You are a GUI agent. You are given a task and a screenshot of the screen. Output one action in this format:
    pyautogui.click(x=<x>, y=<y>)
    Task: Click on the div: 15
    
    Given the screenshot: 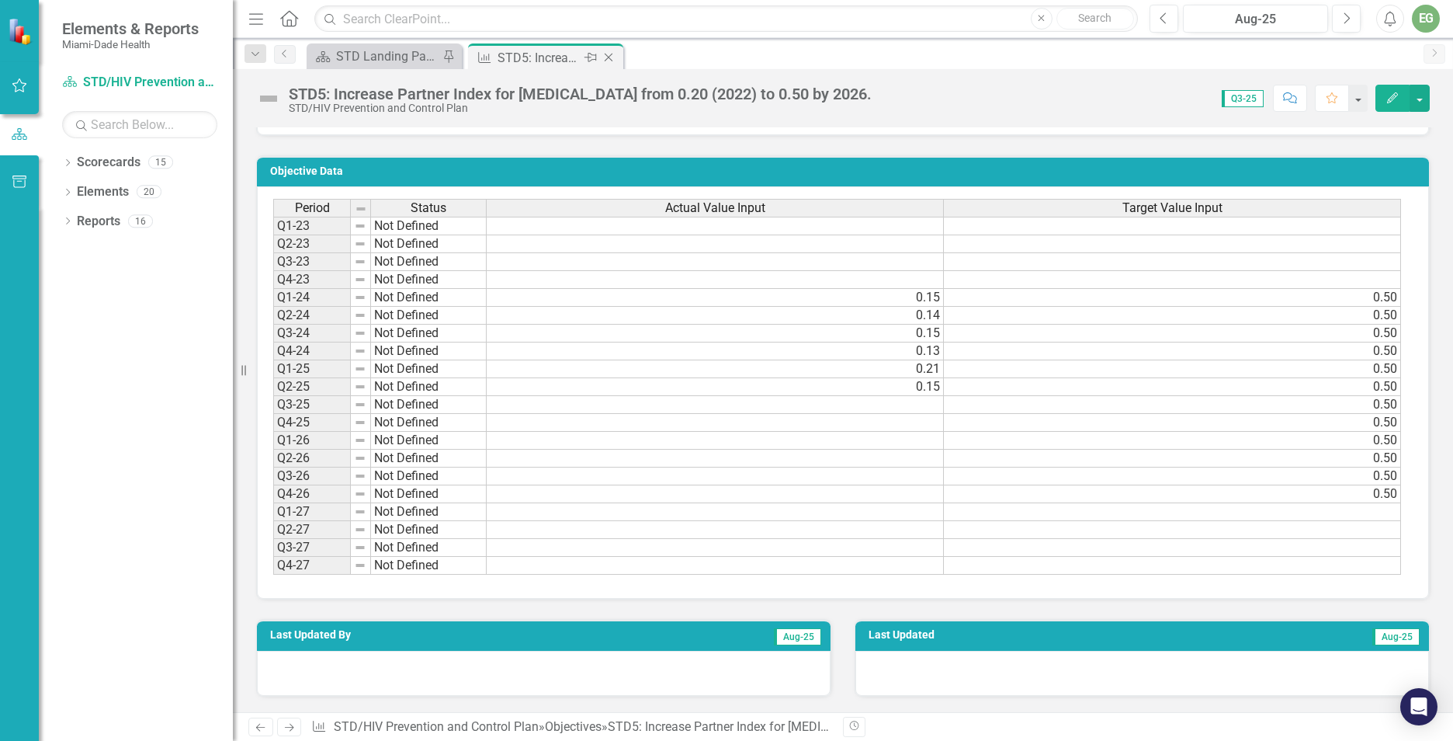 What is the action you would take?
    pyautogui.click(x=161, y=162)
    